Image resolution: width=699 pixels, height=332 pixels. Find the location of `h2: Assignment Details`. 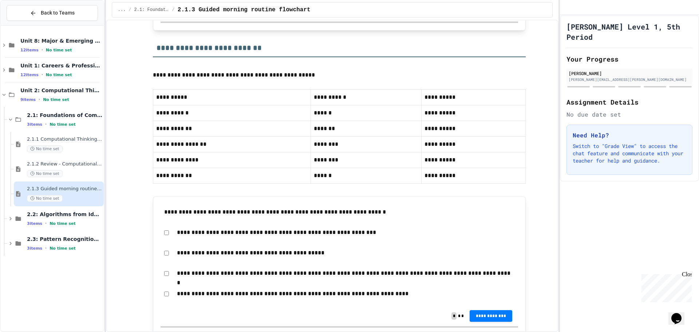

h2: Assignment Details is located at coordinates (629, 102).